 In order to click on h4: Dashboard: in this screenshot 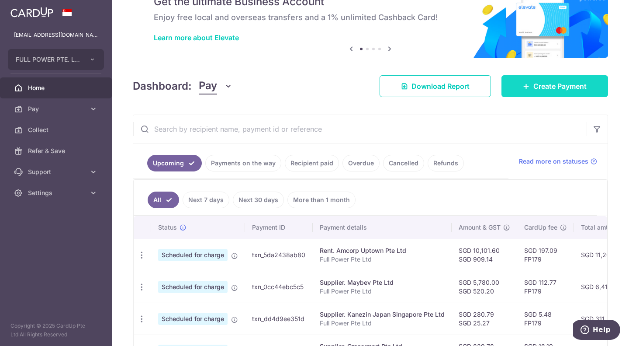, I will do `click(162, 86)`.